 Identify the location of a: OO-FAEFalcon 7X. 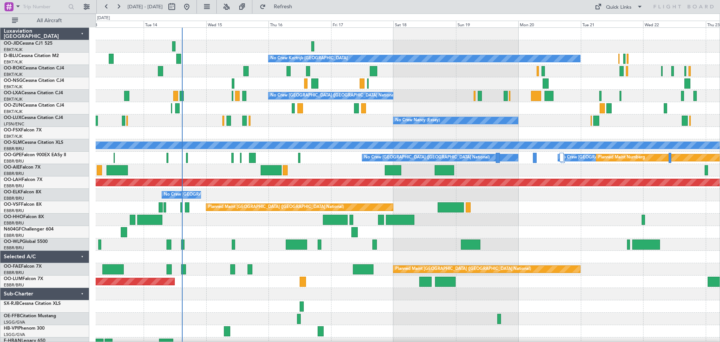
(22, 266).